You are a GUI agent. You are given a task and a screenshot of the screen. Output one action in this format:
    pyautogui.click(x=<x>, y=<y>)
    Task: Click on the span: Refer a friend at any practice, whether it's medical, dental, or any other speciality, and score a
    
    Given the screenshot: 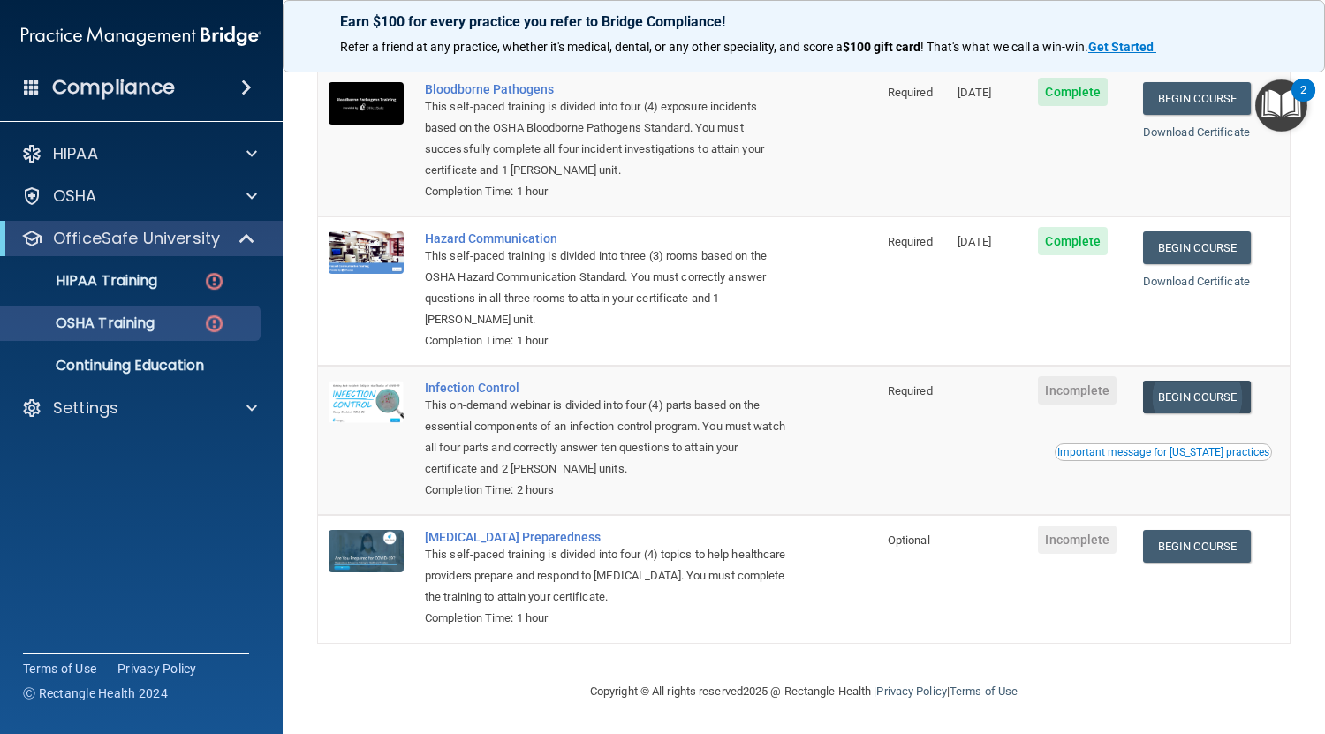 What is the action you would take?
    pyautogui.click(x=591, y=47)
    